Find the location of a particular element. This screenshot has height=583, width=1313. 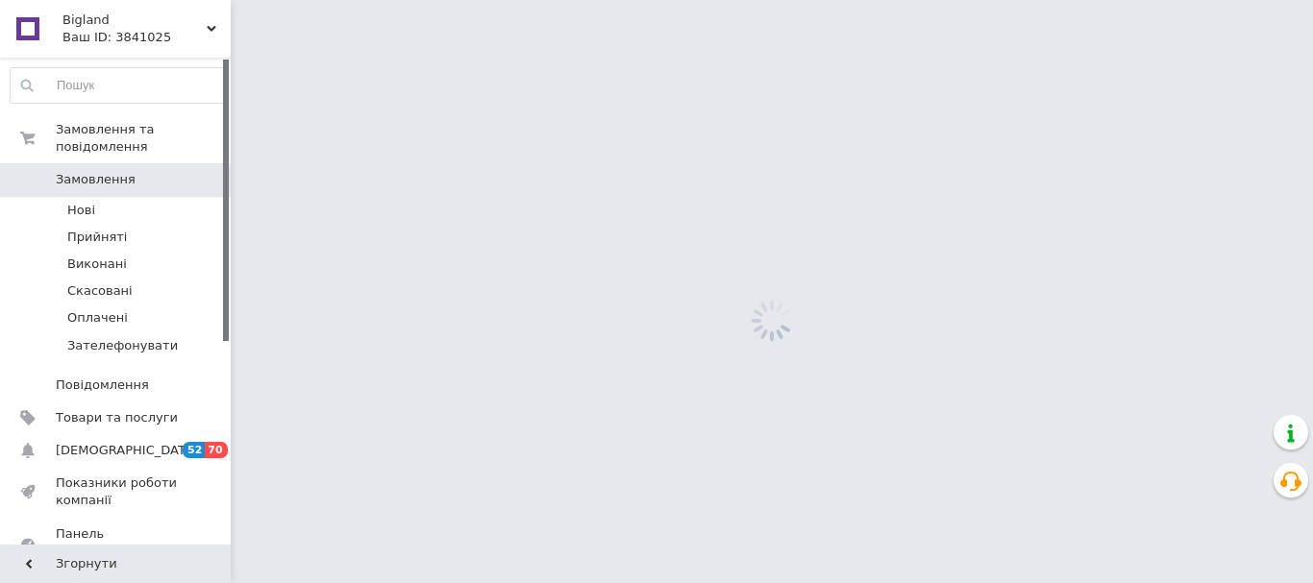

span: 52 is located at coordinates (193, 450).